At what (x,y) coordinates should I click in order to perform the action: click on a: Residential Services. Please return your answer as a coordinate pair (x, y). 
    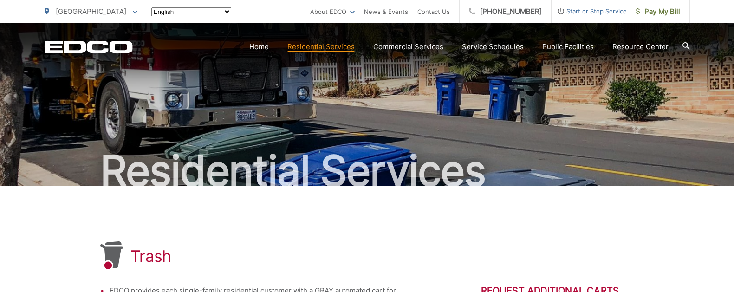
    Looking at the image, I should click on (321, 47).